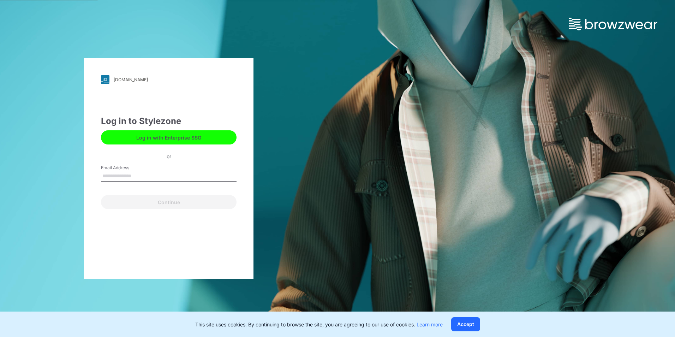 Image resolution: width=675 pixels, height=337 pixels. Describe the element at coordinates (169, 121) in the screenshot. I see `div: Log in to Stylezone` at that location.